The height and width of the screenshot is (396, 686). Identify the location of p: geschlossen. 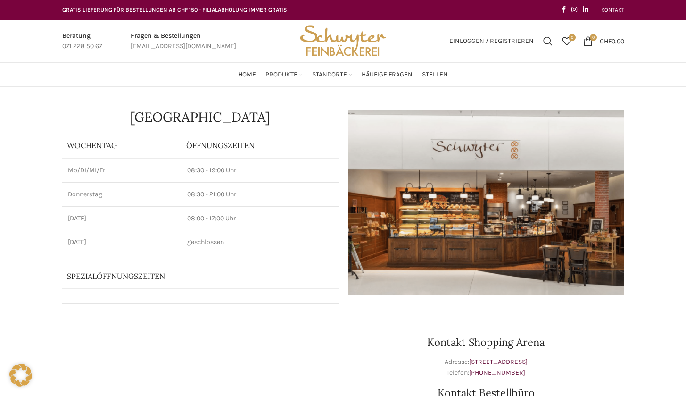
(260, 242).